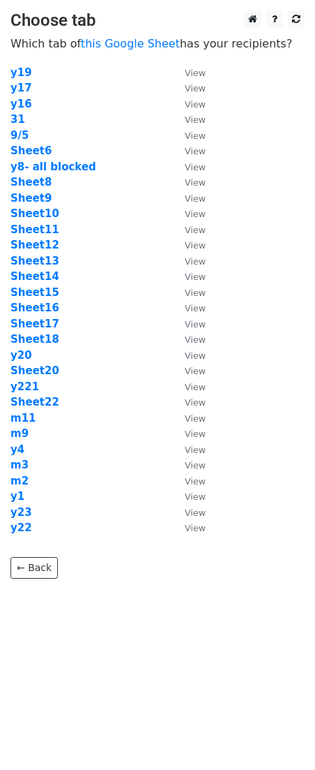 This screenshot has height=770, width=315. Describe the element at coordinates (35, 292) in the screenshot. I see `a: Sheet15` at that location.